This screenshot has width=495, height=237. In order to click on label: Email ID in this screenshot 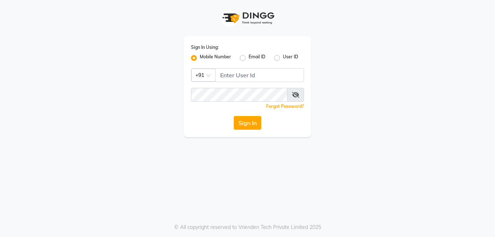, I will do `click(257, 58)`.